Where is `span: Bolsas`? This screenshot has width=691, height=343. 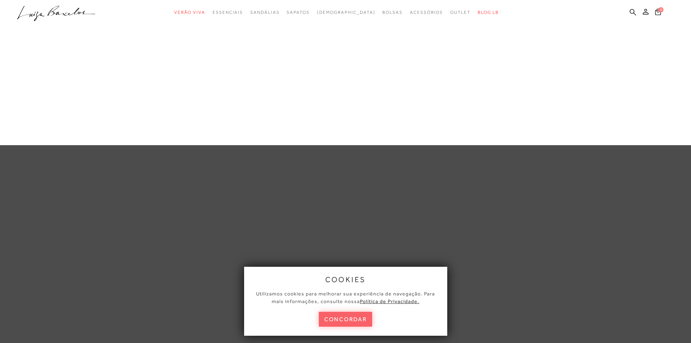
span: Bolsas is located at coordinates (393, 12).